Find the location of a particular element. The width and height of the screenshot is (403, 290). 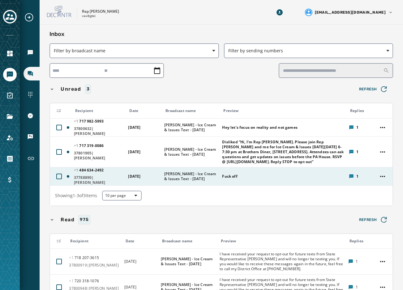

a: Navigate to Messaging is located at coordinates (10, 75).